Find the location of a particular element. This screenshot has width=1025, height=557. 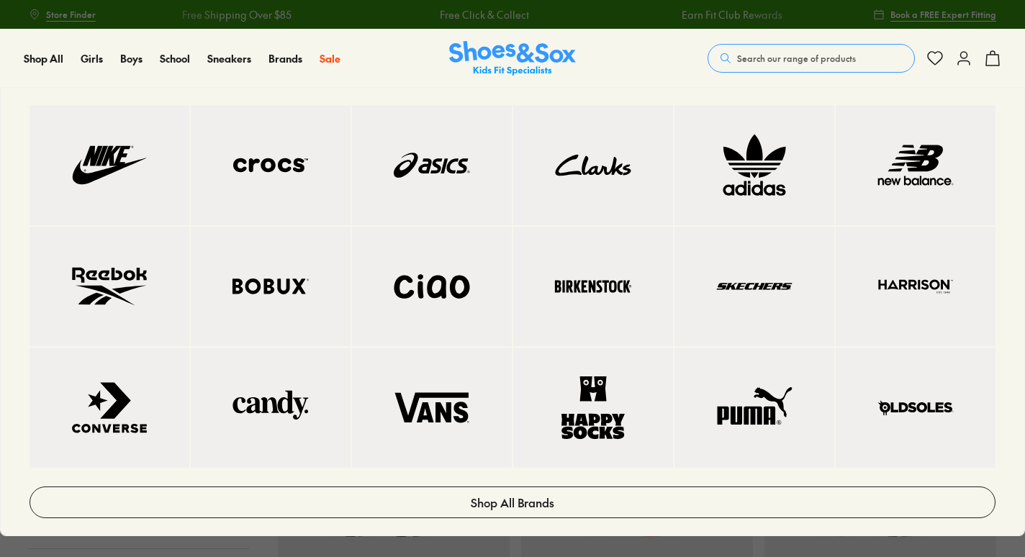

a: Brands is located at coordinates (285, 58).